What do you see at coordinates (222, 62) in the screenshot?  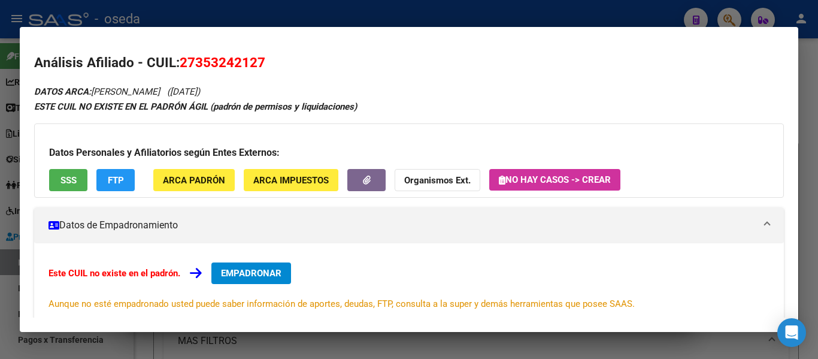 I see `span: 27353242127` at bounding box center [222, 62].